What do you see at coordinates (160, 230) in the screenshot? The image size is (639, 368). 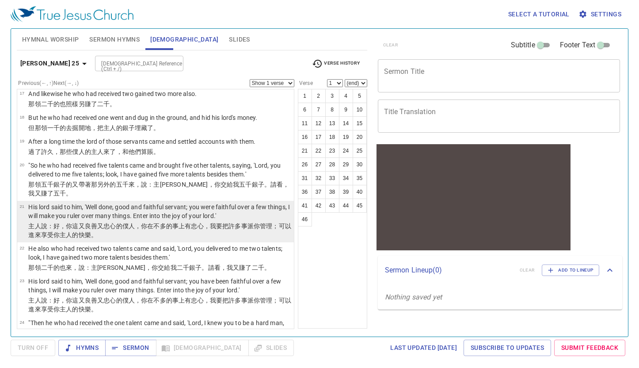 I see `wg5346: ：好` at bounding box center [160, 230].